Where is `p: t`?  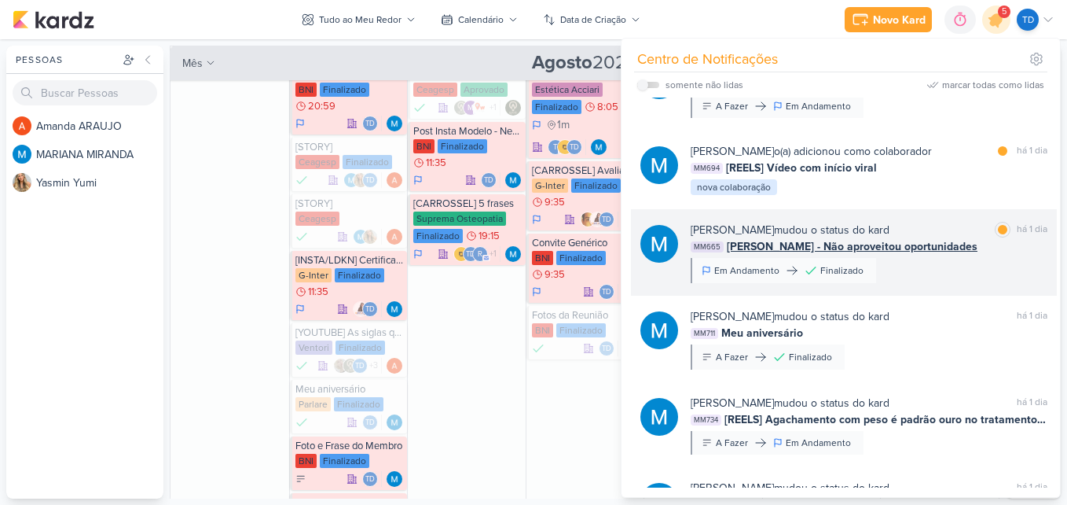 p: t is located at coordinates (555, 148).